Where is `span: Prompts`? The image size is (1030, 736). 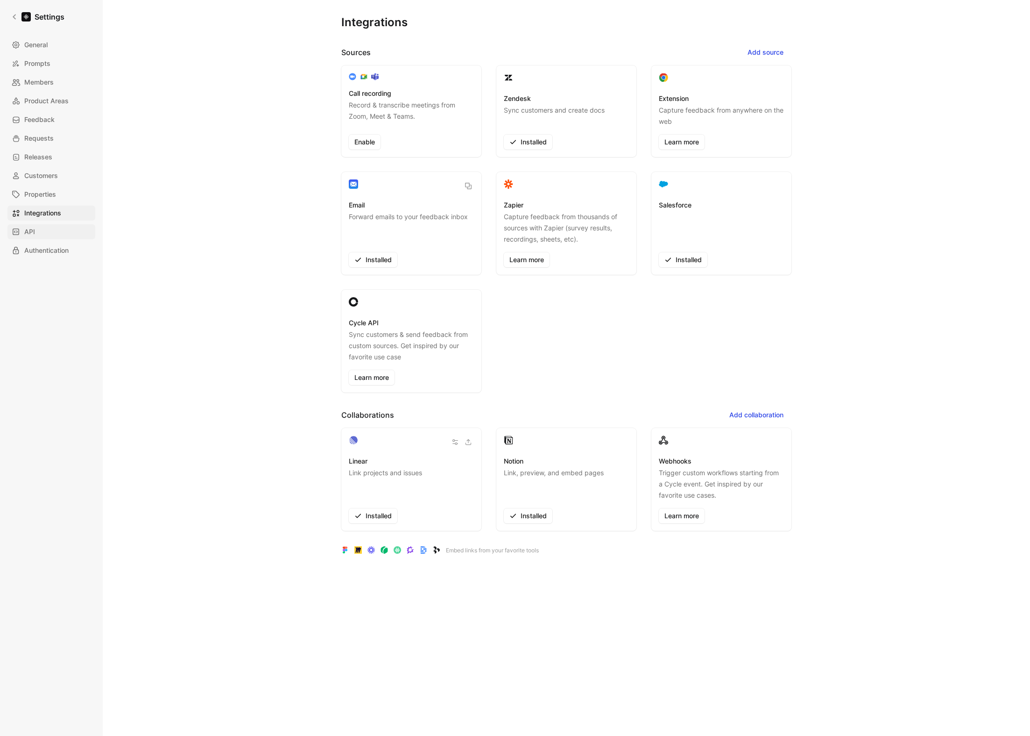 span: Prompts is located at coordinates (37, 64).